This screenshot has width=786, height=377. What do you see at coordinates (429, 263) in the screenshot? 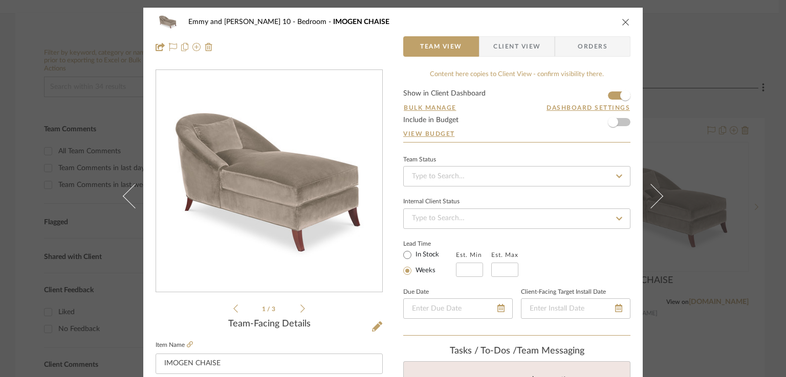
I see `mat-radio-group: Select item type` at bounding box center [429, 263].